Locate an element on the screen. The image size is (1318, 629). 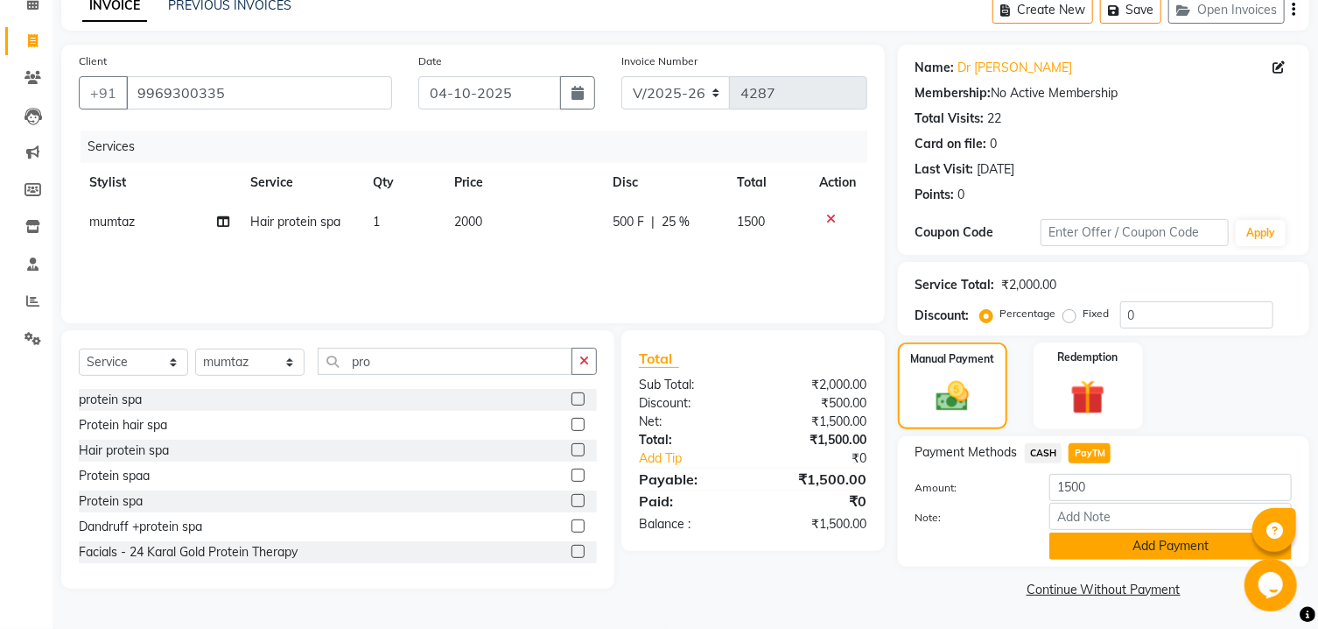
a: Add Tip is located at coordinates (699, 458).